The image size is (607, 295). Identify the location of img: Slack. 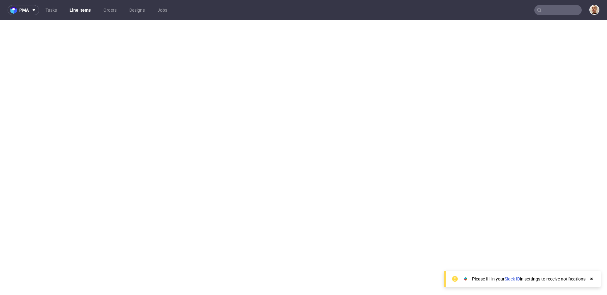
(466, 279).